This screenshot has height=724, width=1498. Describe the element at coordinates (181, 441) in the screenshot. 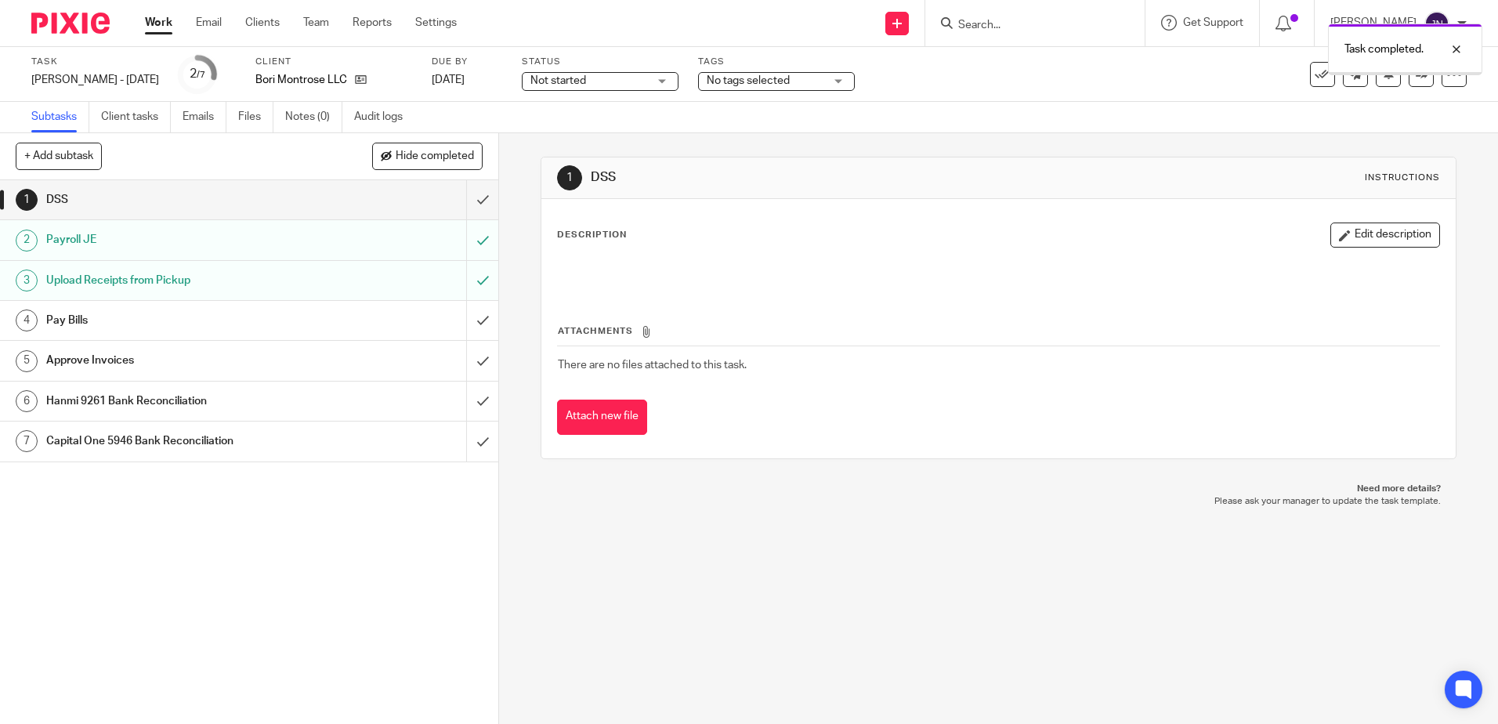

I see `h1: Capital One 5946 Bank Reconciliation` at that location.